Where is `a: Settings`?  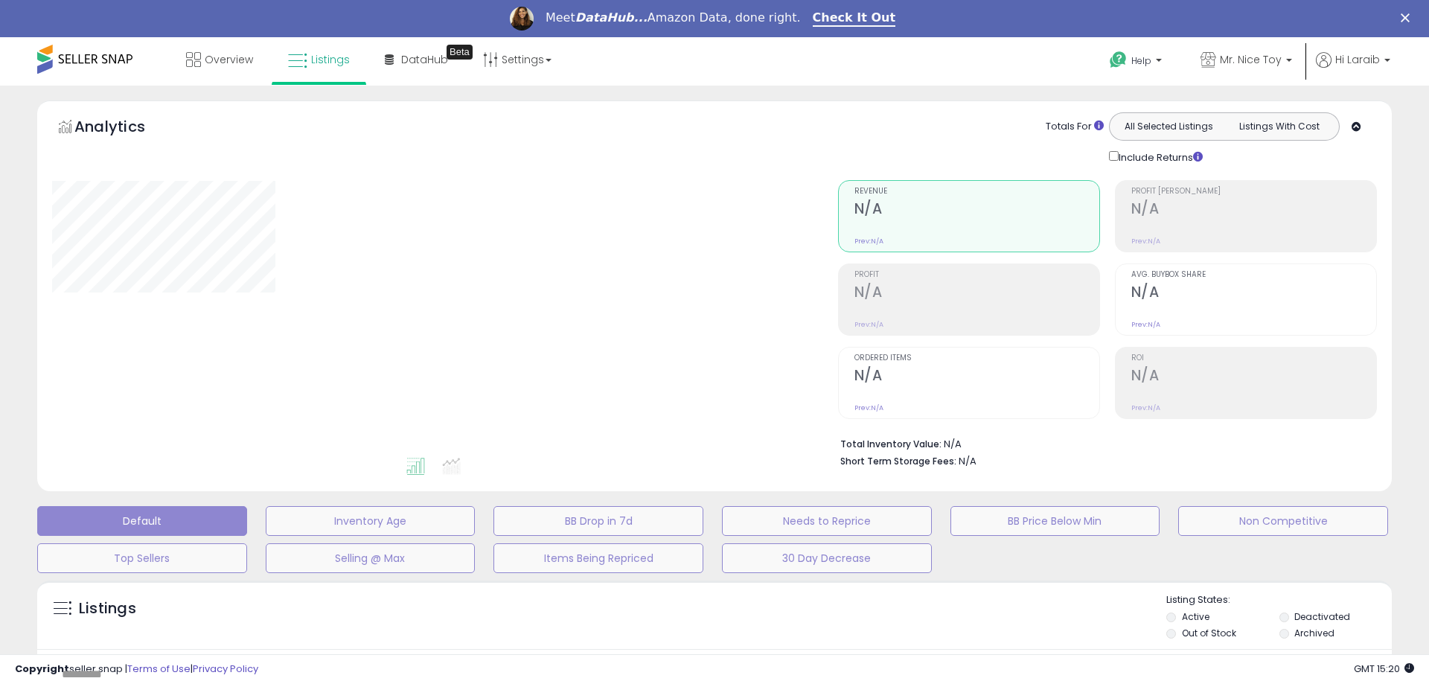 a: Settings is located at coordinates (517, 60).